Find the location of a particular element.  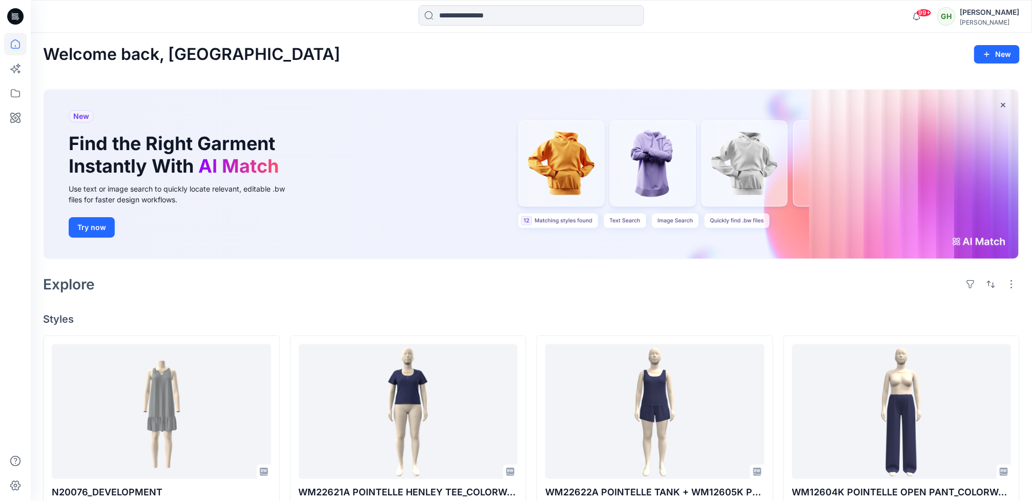

span: 99+ is located at coordinates (923, 13).